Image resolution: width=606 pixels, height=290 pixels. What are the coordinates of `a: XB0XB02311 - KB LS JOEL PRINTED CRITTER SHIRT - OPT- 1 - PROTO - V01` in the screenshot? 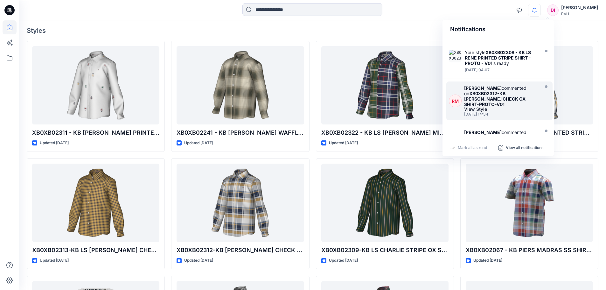 It's located at (96, 85).